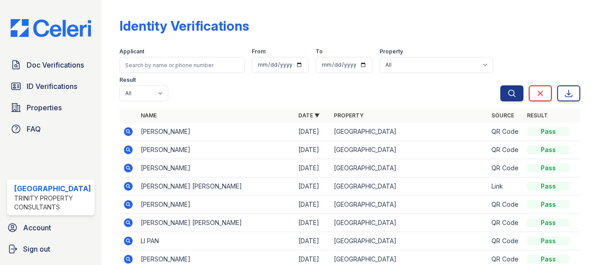 The height and width of the screenshot is (265, 598). What do you see at coordinates (309, 115) in the screenshot?
I see `a: Date ▼` at bounding box center [309, 115].